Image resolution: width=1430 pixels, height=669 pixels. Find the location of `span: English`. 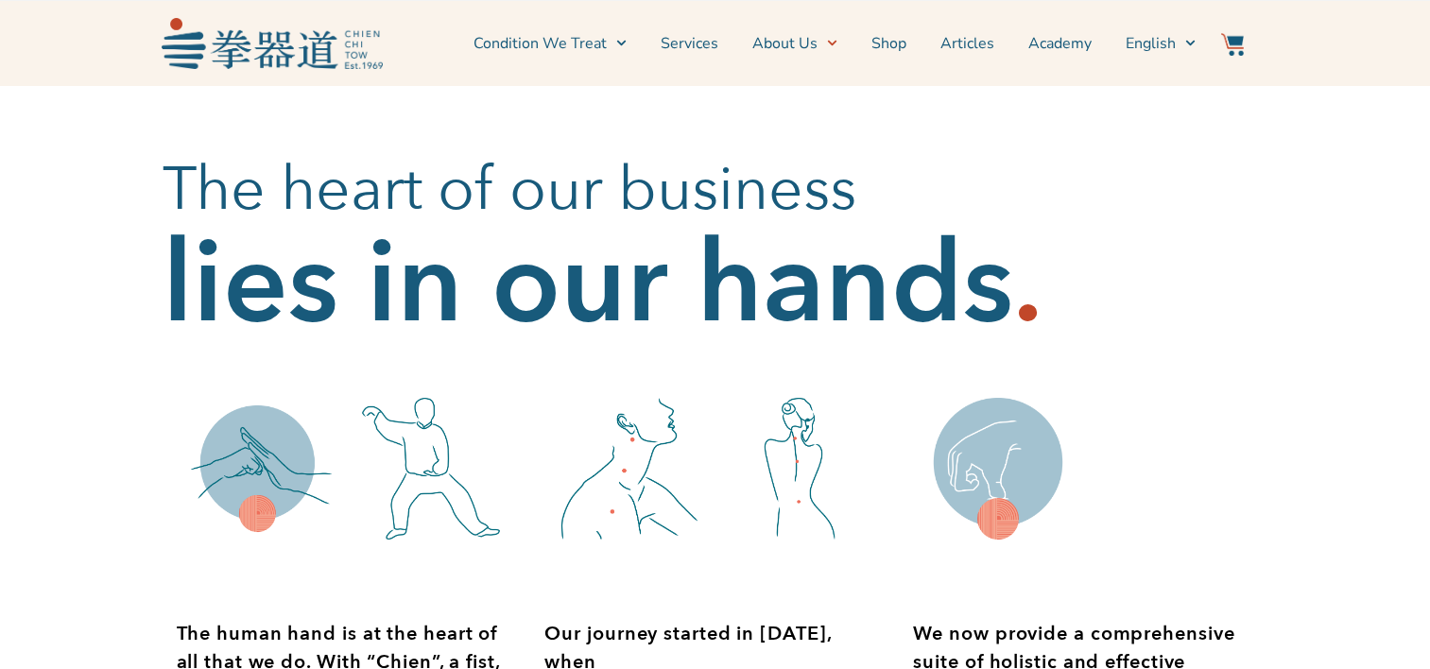

span: English is located at coordinates (1151, 43).